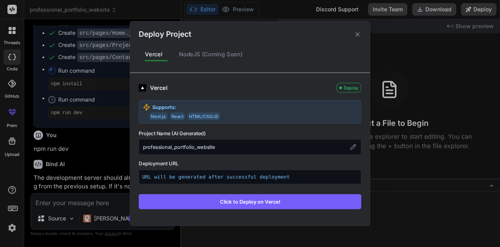 The image size is (500, 247). Describe the element at coordinates (142, 87) in the screenshot. I see `img: logo` at that location.